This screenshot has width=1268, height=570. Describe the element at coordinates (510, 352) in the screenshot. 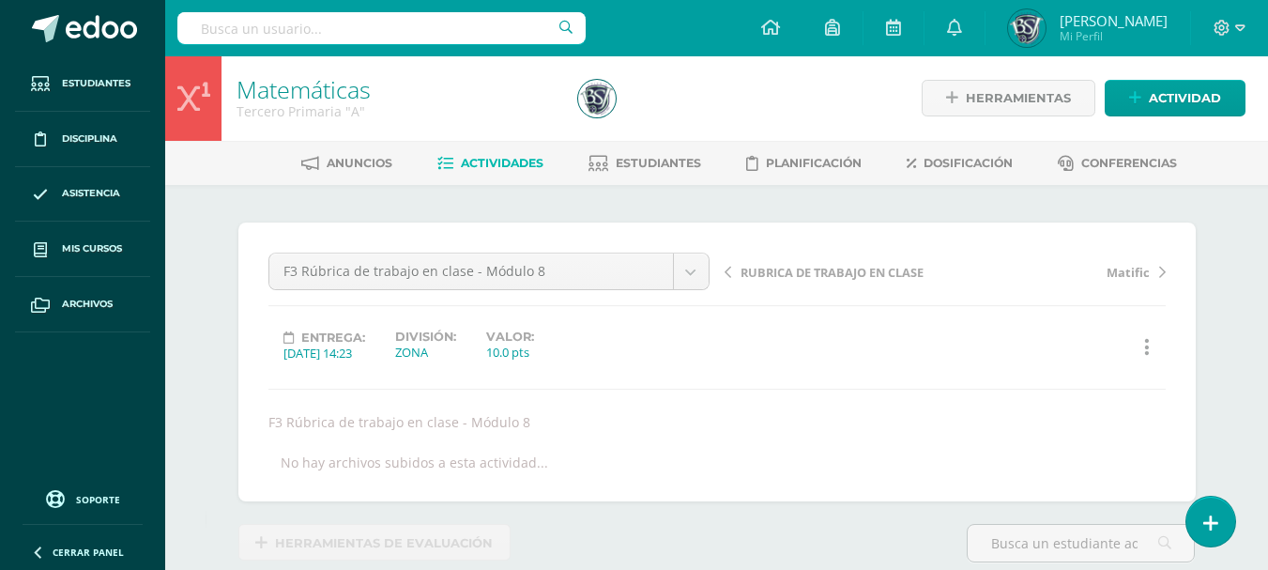

I see `div: 10.0 pts` at that location.